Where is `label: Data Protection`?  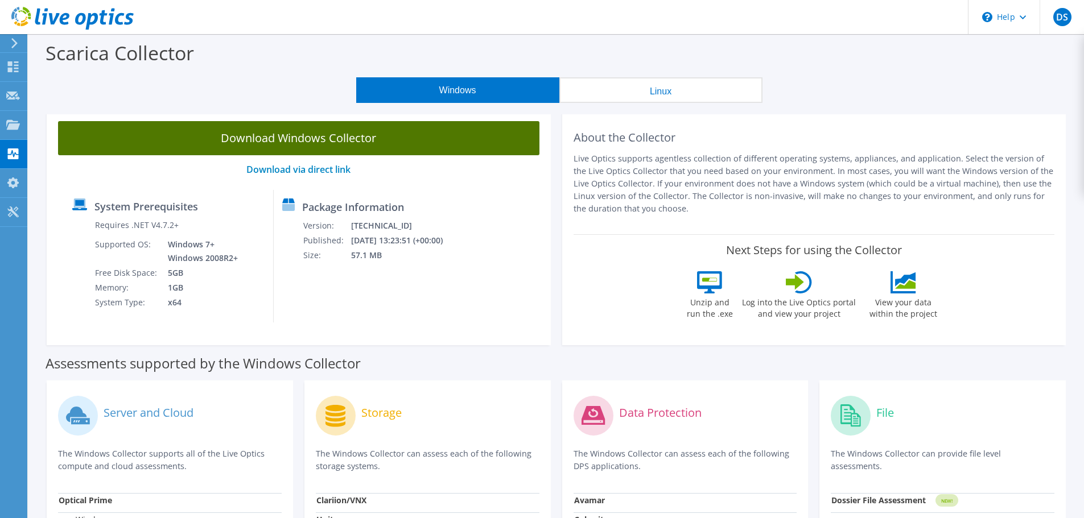 label: Data Protection is located at coordinates (660, 413).